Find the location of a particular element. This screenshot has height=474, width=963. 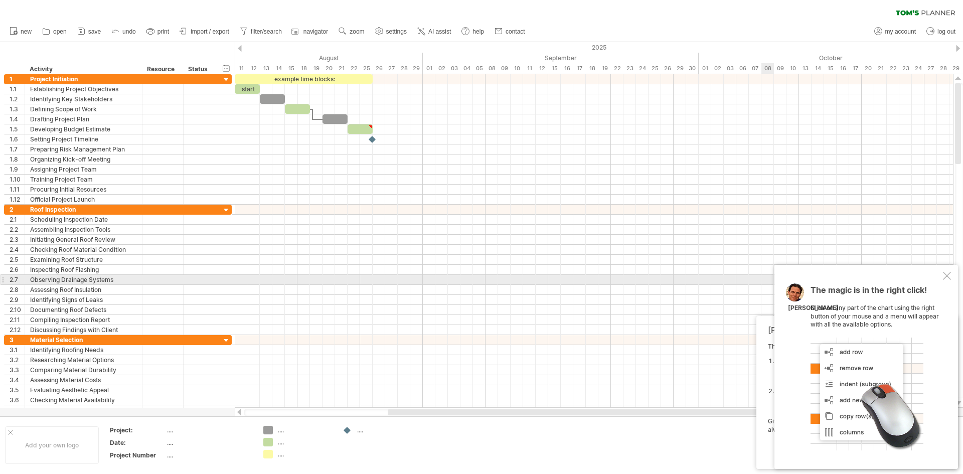

div: Thursday, 9 October 2025 is located at coordinates (780, 68).